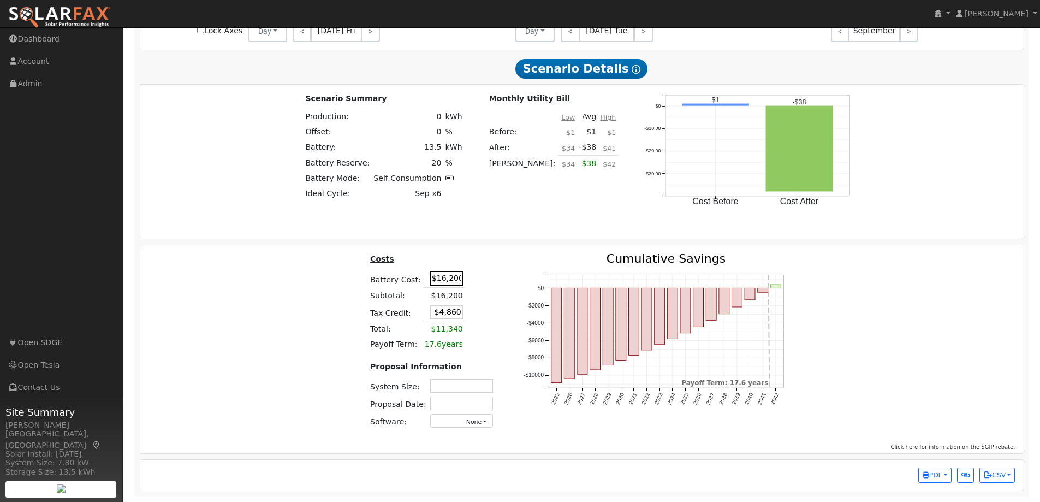 The image size is (1040, 502). What do you see at coordinates (97, 445) in the screenshot?
I see `a: Map` at bounding box center [97, 445].